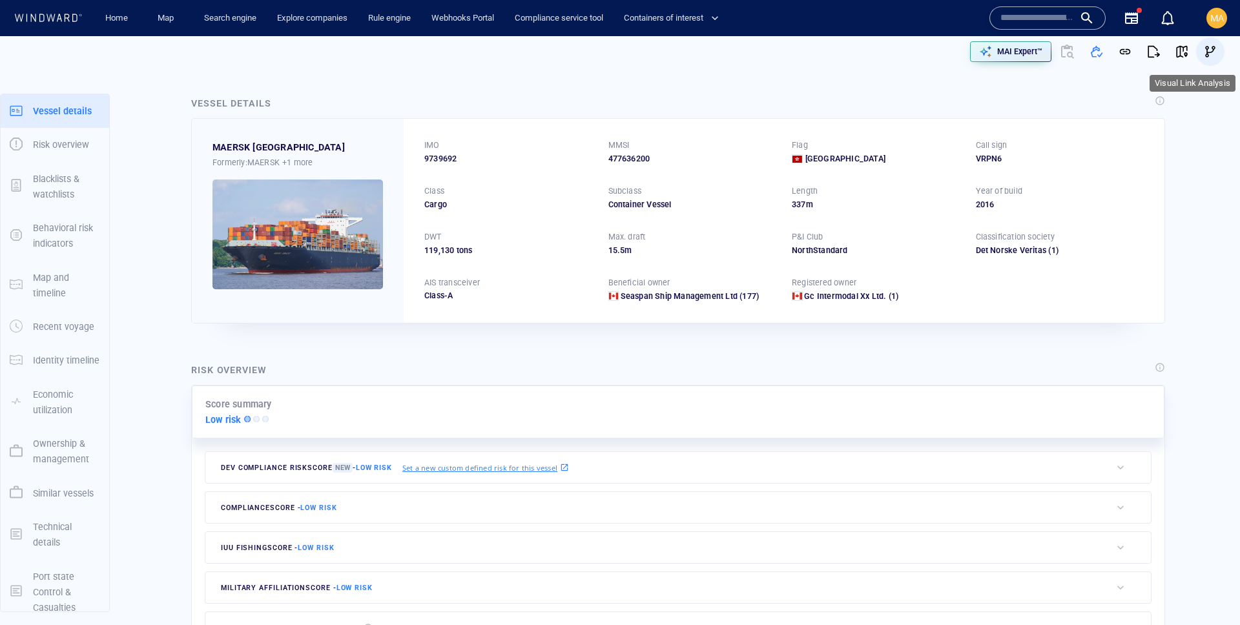 This screenshot has height=625, width=1240. Describe the element at coordinates (231, 103) in the screenshot. I see `div: Vessel details` at that location.